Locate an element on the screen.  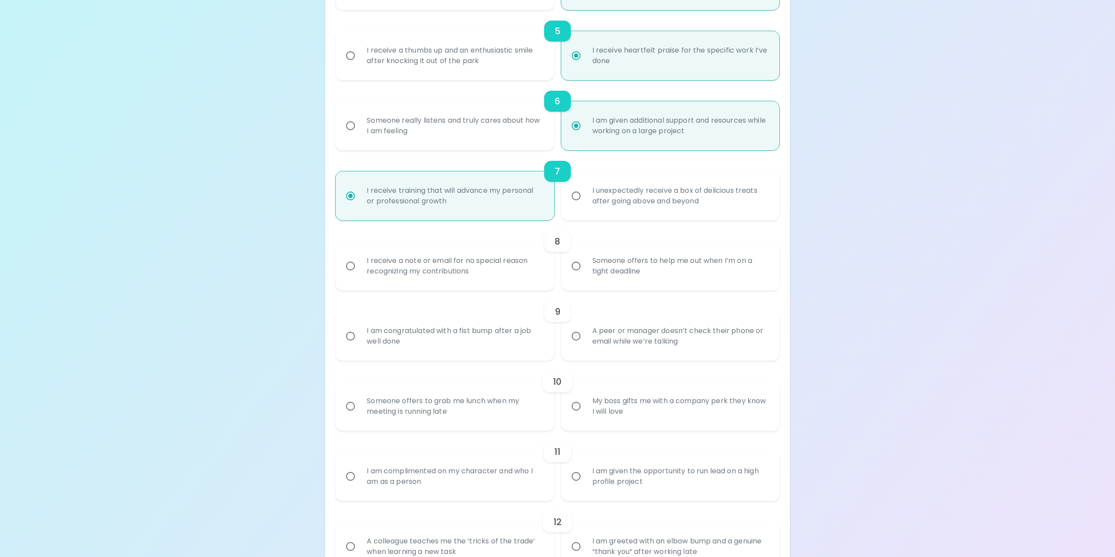
div: Someone offers to grab me lunch when my meeting is running late is located at coordinates (454, 406).